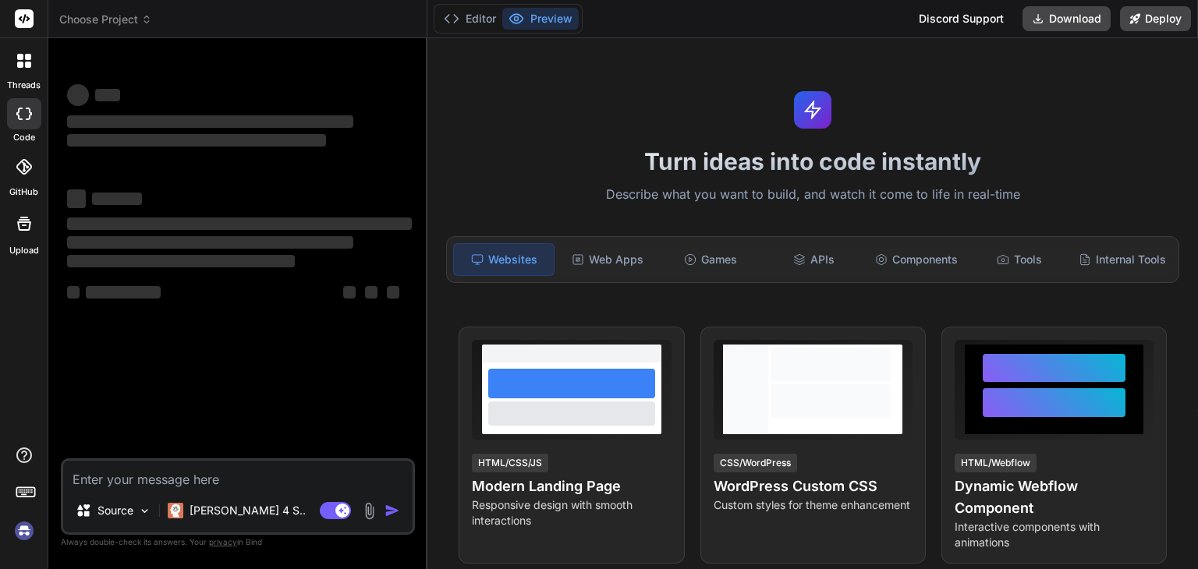 The image size is (1198, 569). What do you see at coordinates (23, 85) in the screenshot?
I see `label: threads` at bounding box center [23, 85].